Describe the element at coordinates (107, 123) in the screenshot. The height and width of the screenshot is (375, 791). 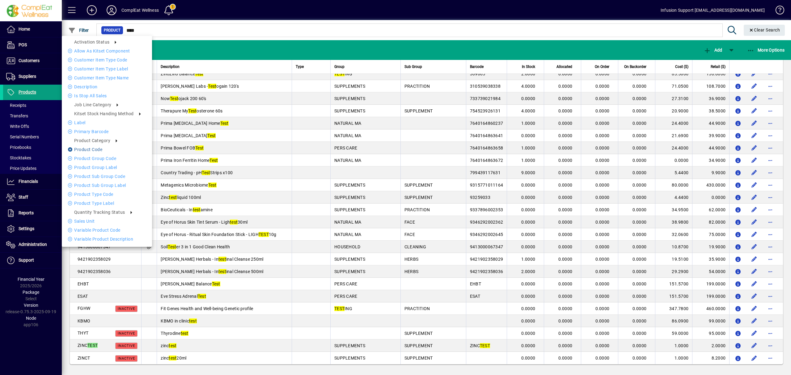
I see `li: label` at that location.